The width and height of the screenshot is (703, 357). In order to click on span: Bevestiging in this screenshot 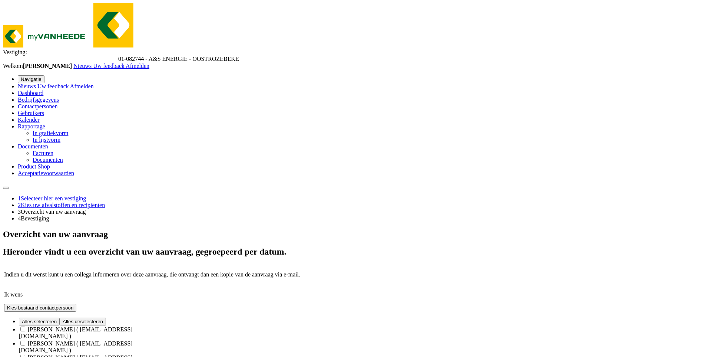, I will do `click(35, 218)`.